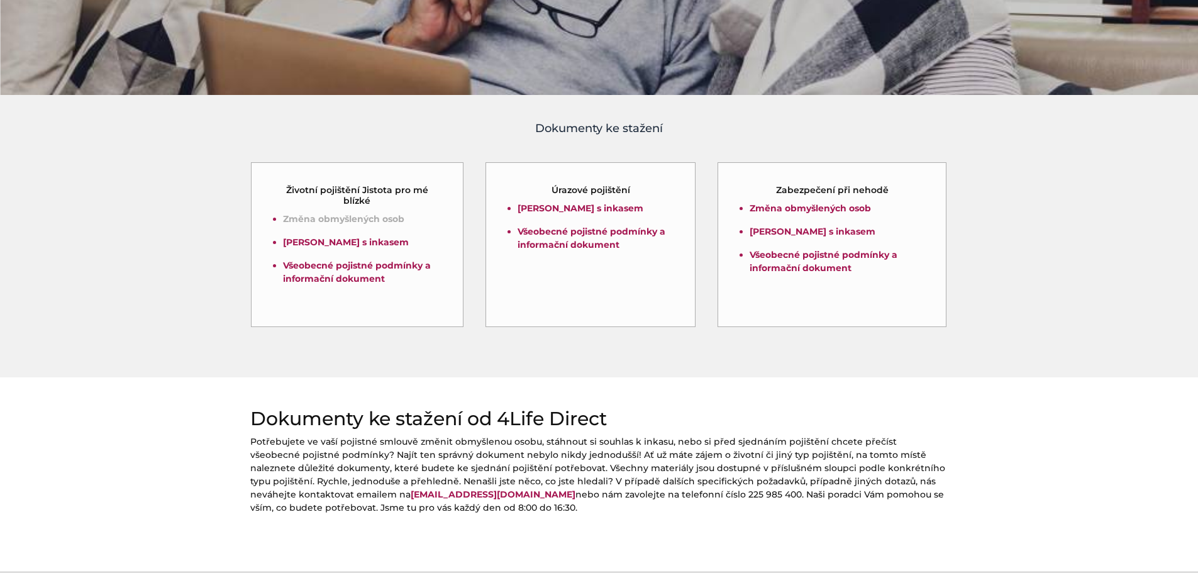 This screenshot has height=573, width=1198. Describe the element at coordinates (599, 128) in the screenshot. I see `h4: Dokumenty ke stažení` at that location.